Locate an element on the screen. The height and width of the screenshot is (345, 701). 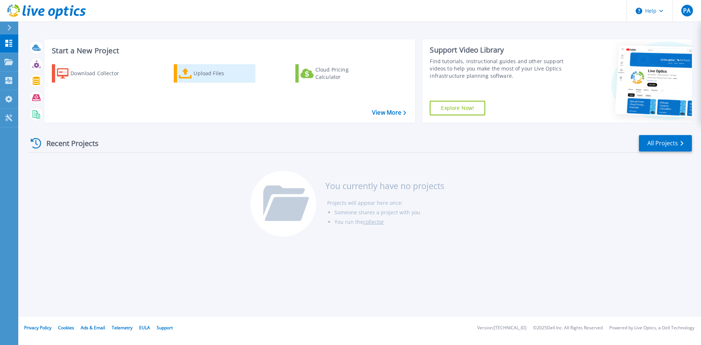
a: Cloud Pricing Calculator is located at coordinates (336, 73).